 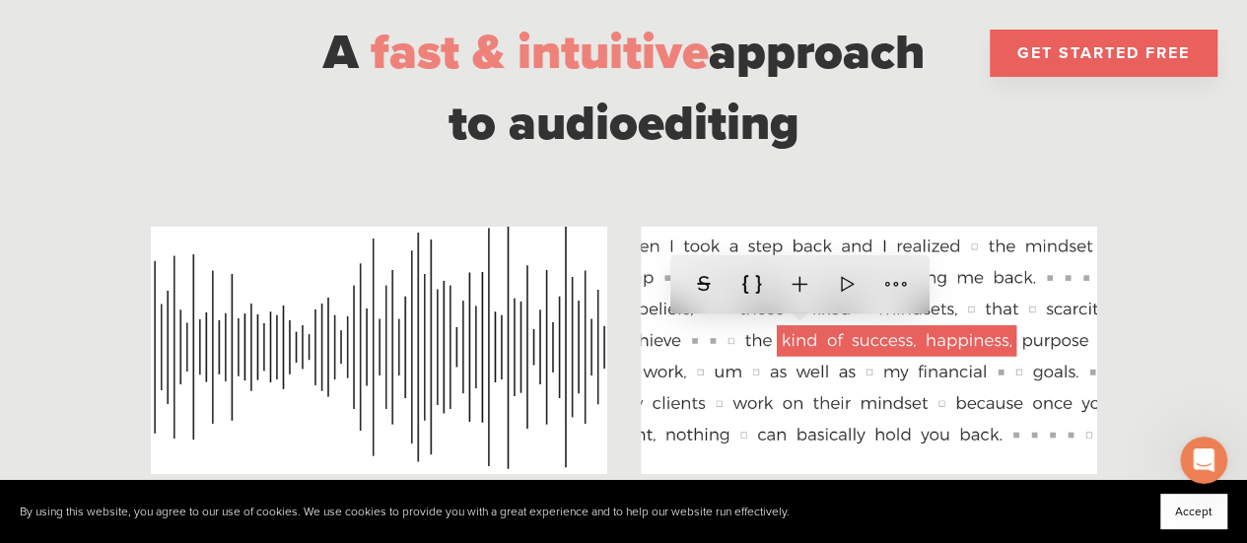 I want to click on span: A, so click(x=340, y=52).